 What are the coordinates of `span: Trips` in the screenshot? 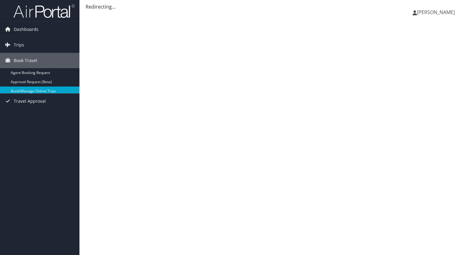 It's located at (19, 45).